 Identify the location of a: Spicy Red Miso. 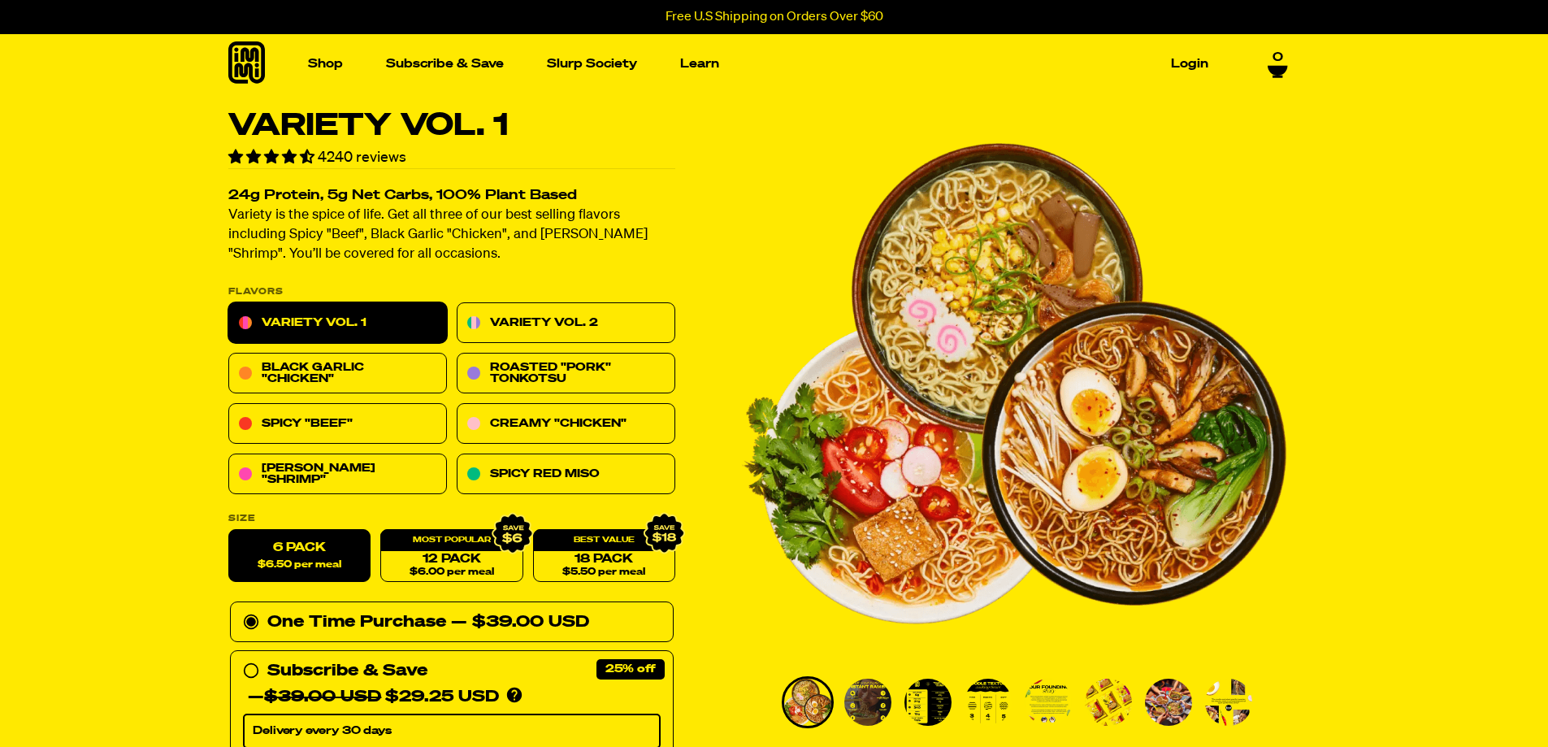
(565, 474).